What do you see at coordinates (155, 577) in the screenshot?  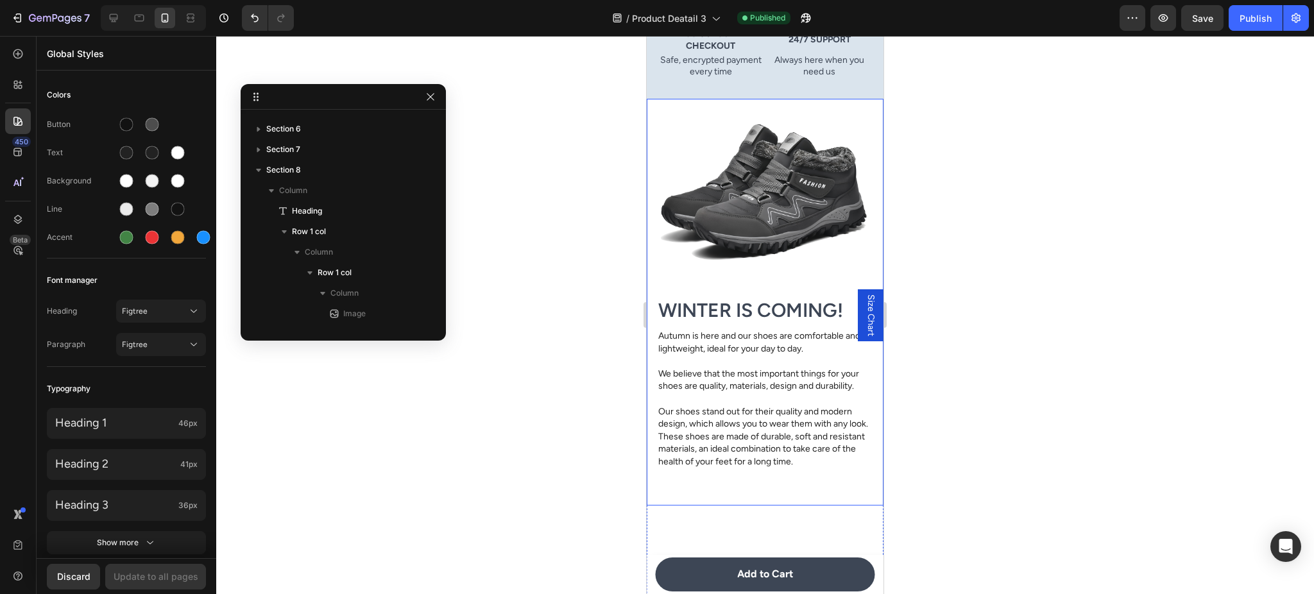 I see `button: Update to all pages` at bounding box center [155, 577].